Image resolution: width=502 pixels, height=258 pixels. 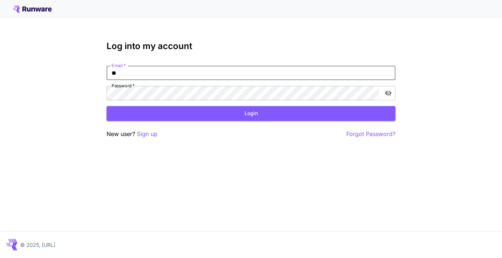 I want to click on button: Login, so click(x=251, y=113).